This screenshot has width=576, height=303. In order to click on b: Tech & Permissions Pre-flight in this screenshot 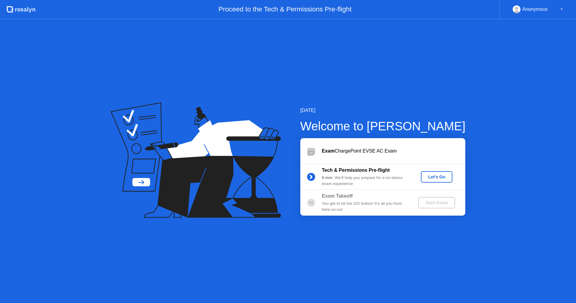, I will do `click(356, 170)`.